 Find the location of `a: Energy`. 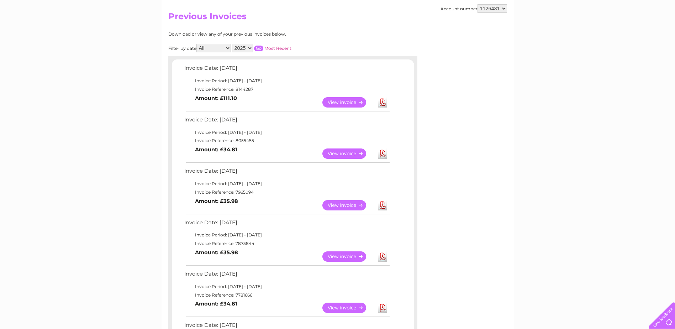

a: Energy is located at coordinates (575, 33).